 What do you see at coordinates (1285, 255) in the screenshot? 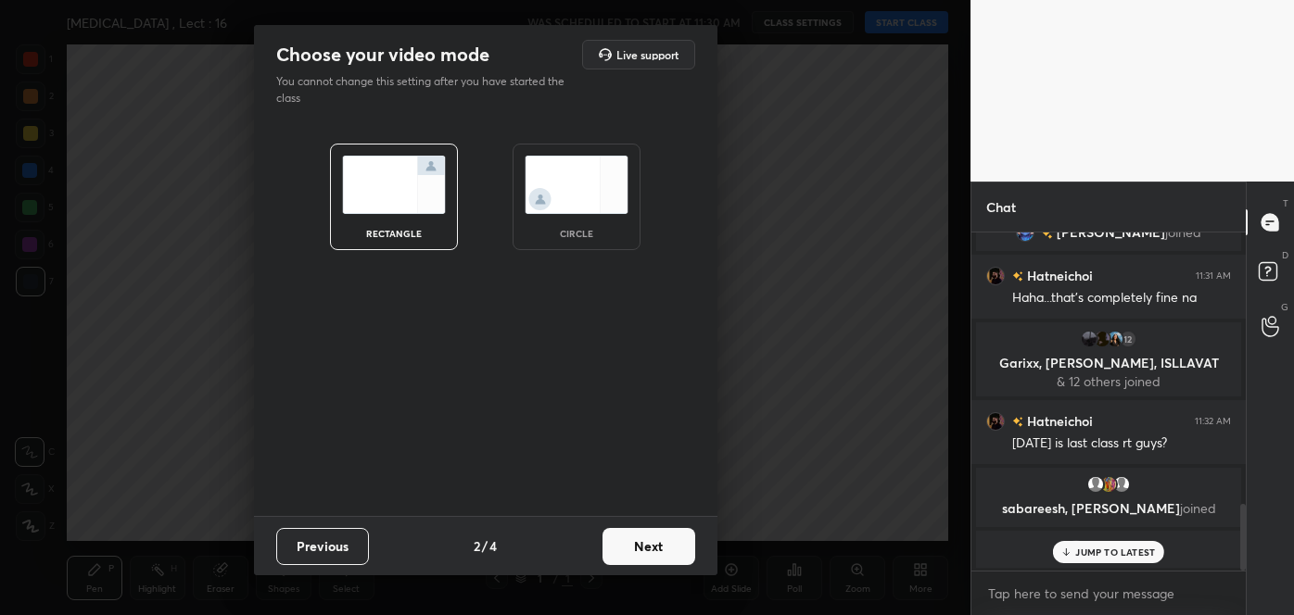
I see `p: D` at bounding box center [1285, 255].